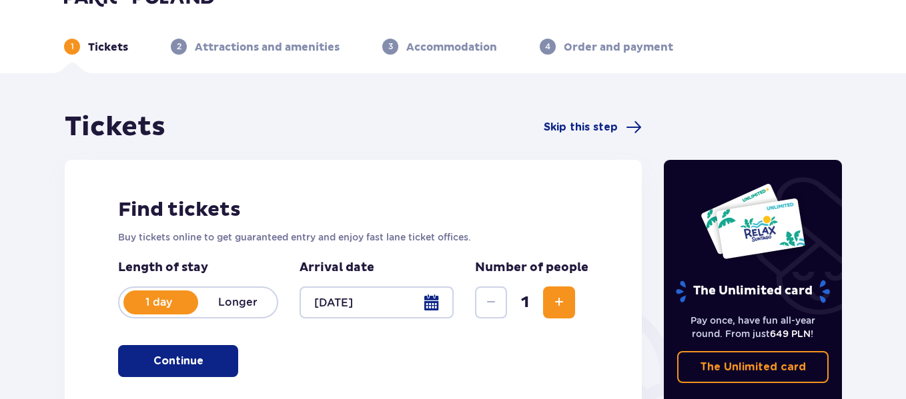  Describe the element at coordinates (178, 361) in the screenshot. I see `p: Continue` at that location.